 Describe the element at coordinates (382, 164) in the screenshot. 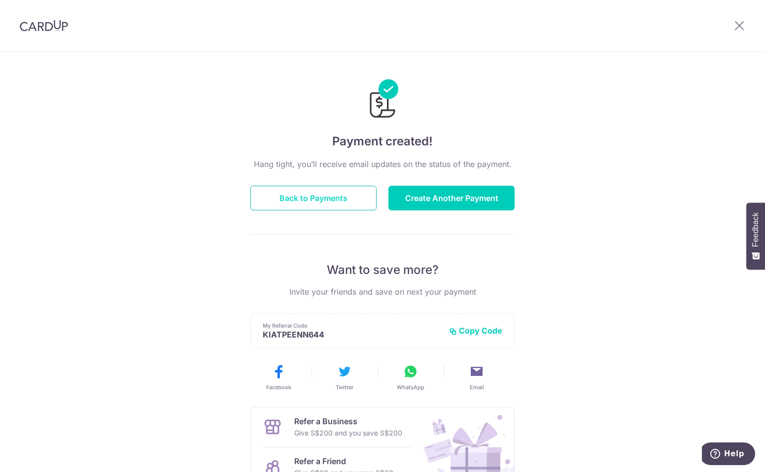

I see `p: Hang tight, you’ll receive email updates on the status of the payment.` at that location.